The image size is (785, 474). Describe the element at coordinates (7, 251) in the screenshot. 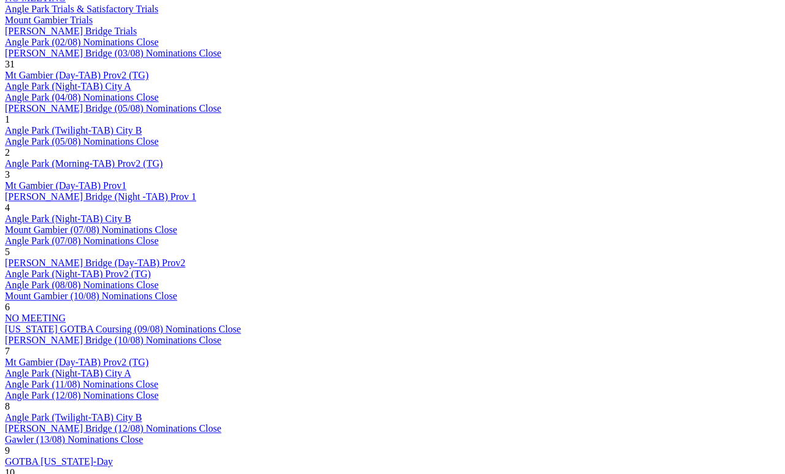

I see `span: 5` at that location.